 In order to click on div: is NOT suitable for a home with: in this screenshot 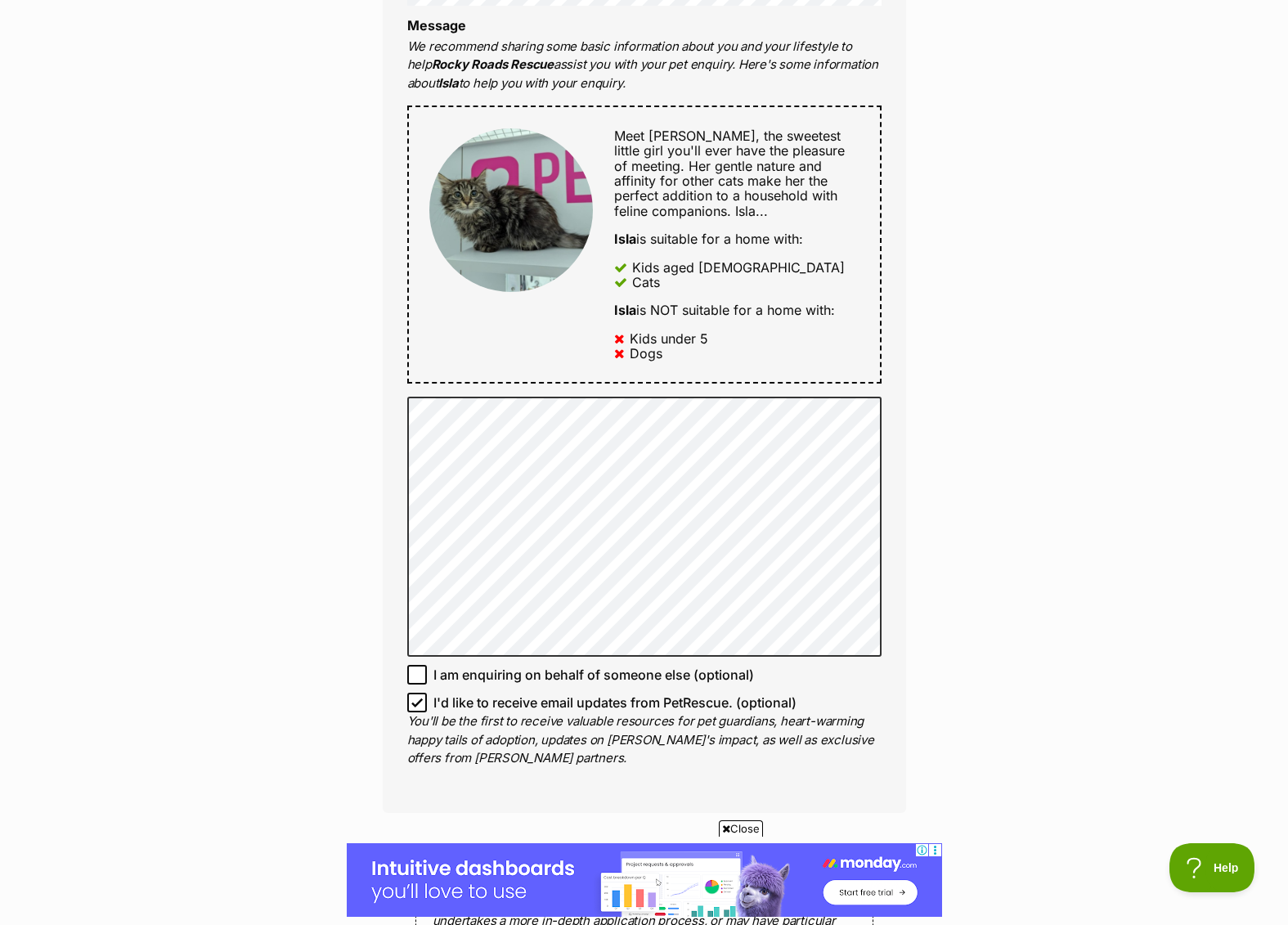, I will do `click(736, 310)`.